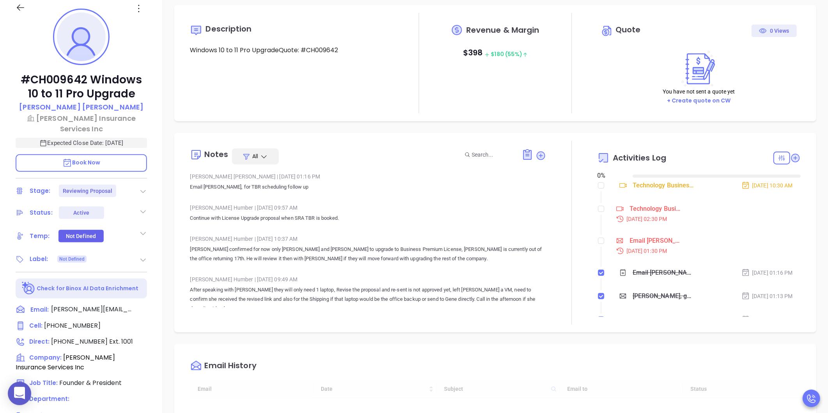  I want to click on span: Department:, so click(49, 399).